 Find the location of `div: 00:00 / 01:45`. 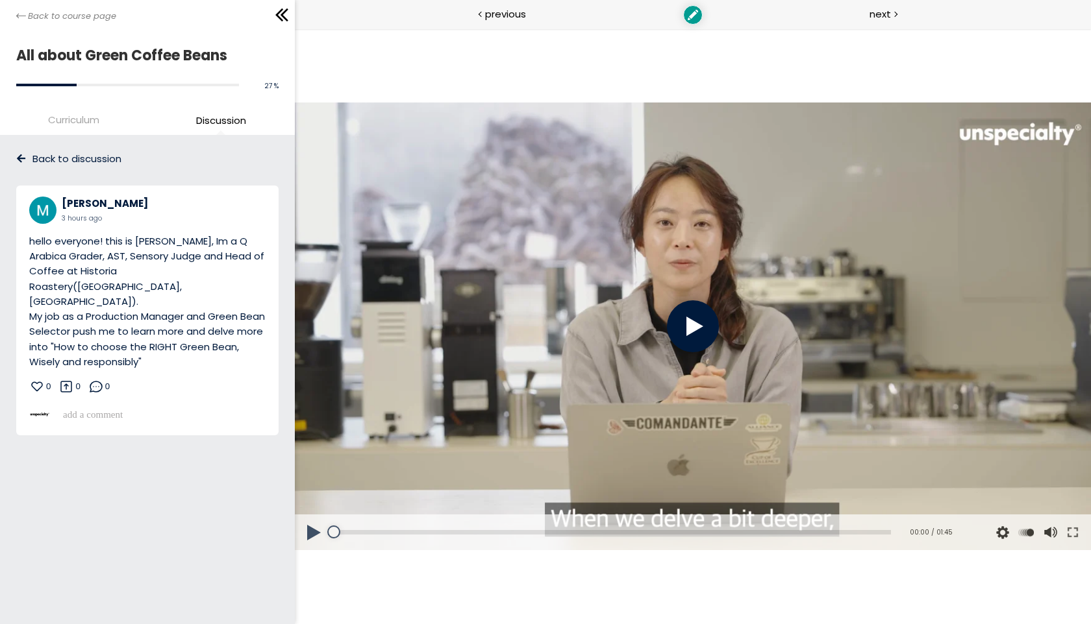

div: 00:00 / 01:45 is located at coordinates (632, 504).